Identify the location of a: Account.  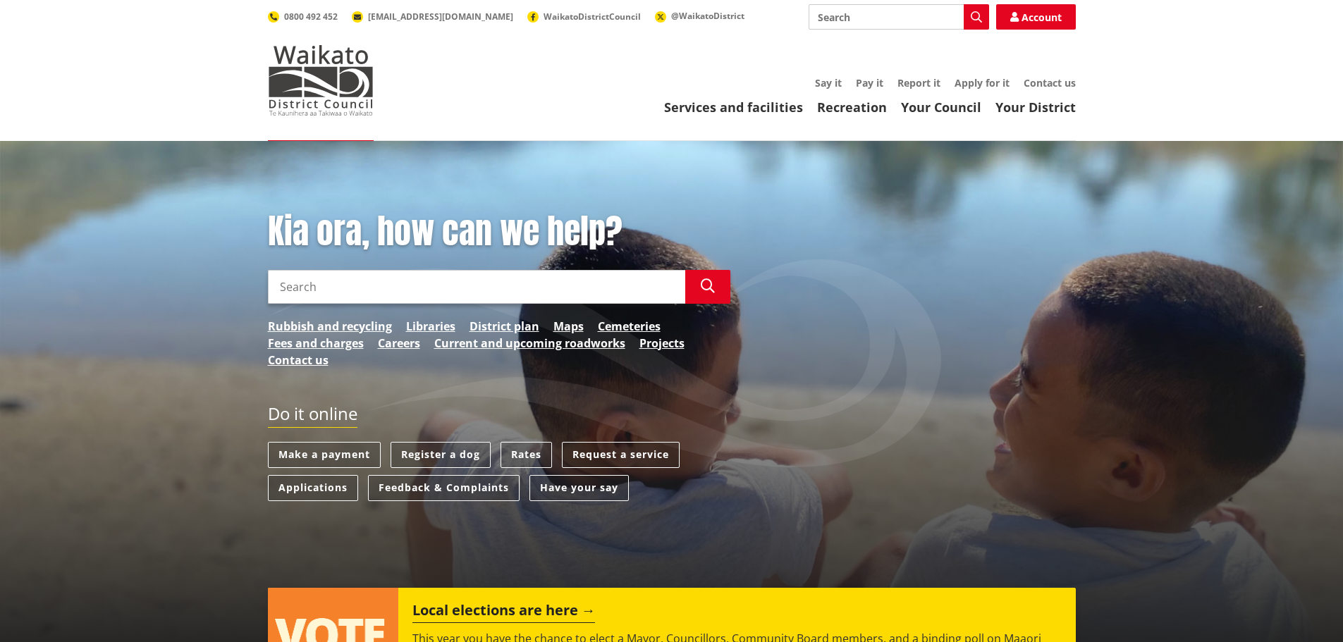
(1036, 17).